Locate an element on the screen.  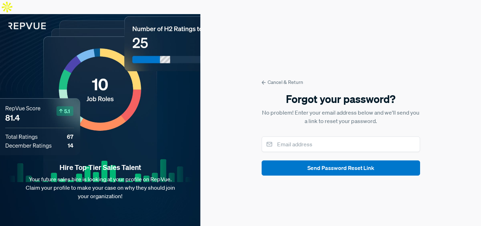
h5: Forgot your password? is located at coordinates (341, 99).